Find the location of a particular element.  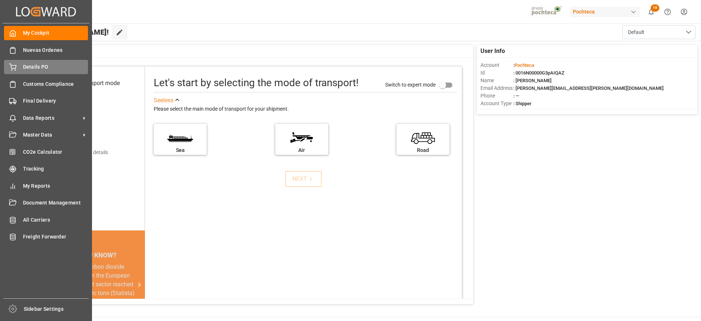

span: Switch to expert mode is located at coordinates (410, 84).